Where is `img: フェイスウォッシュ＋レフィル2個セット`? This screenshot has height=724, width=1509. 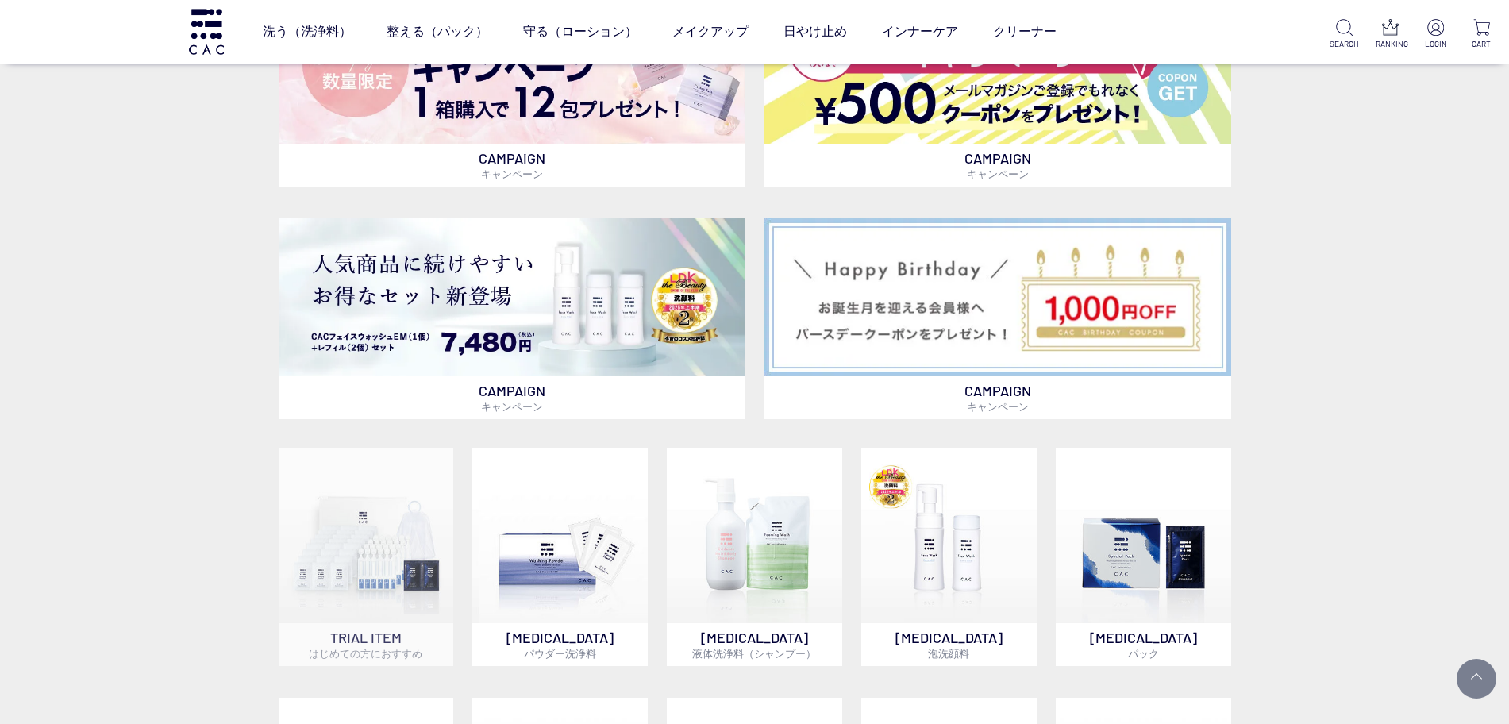 img: フェイスウォッシュ＋レフィル2個セット is located at coordinates (512, 297).